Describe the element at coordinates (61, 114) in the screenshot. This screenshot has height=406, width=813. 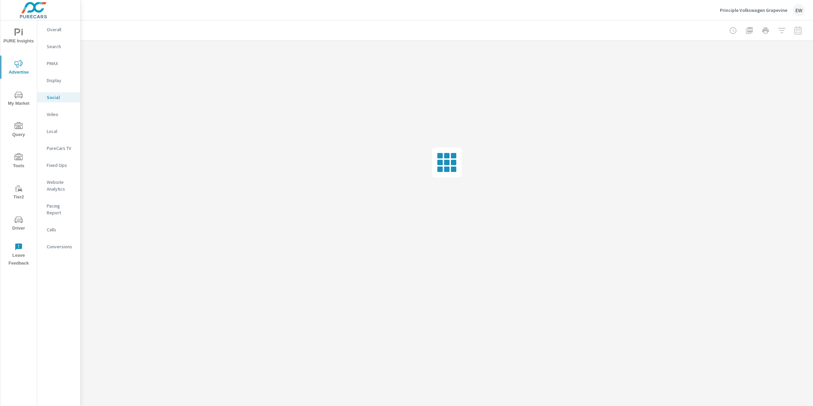
I see `p: Video` at that location.